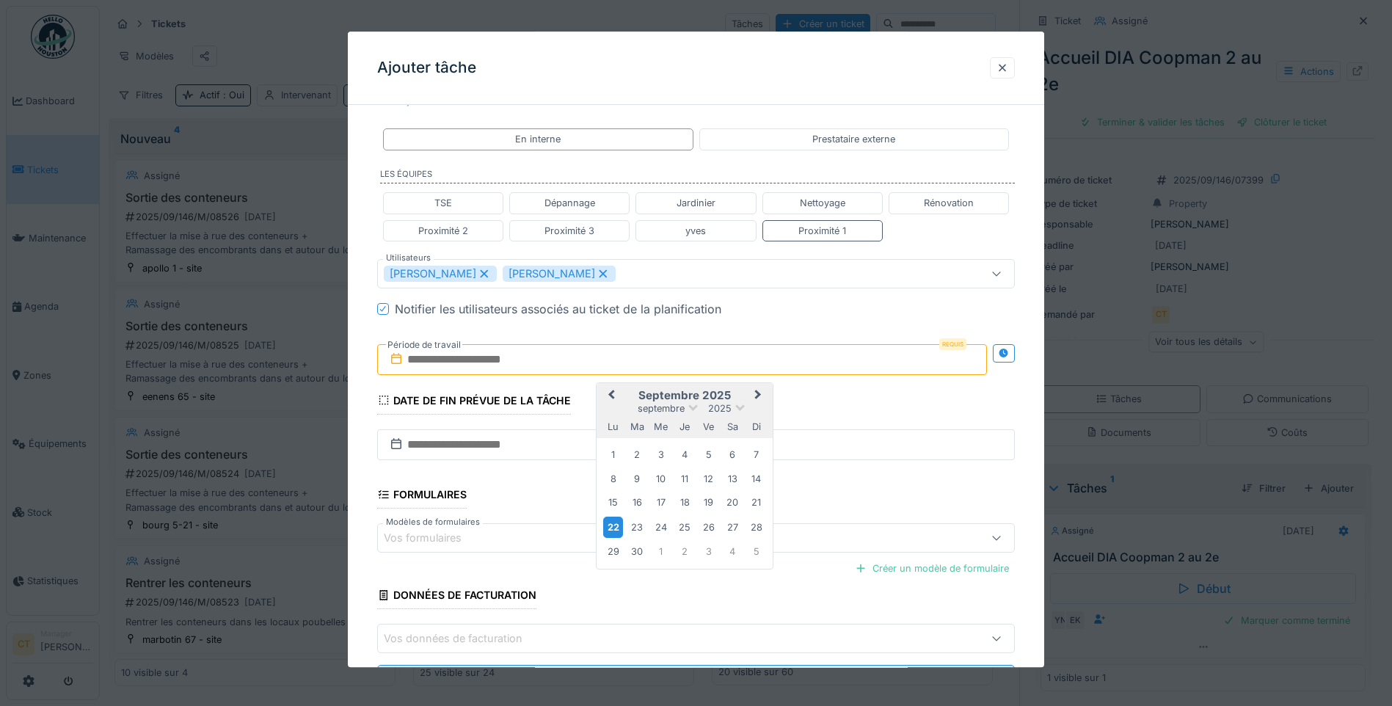  What do you see at coordinates (732, 426) in the screenshot?
I see `div: samedi` at bounding box center [732, 426].